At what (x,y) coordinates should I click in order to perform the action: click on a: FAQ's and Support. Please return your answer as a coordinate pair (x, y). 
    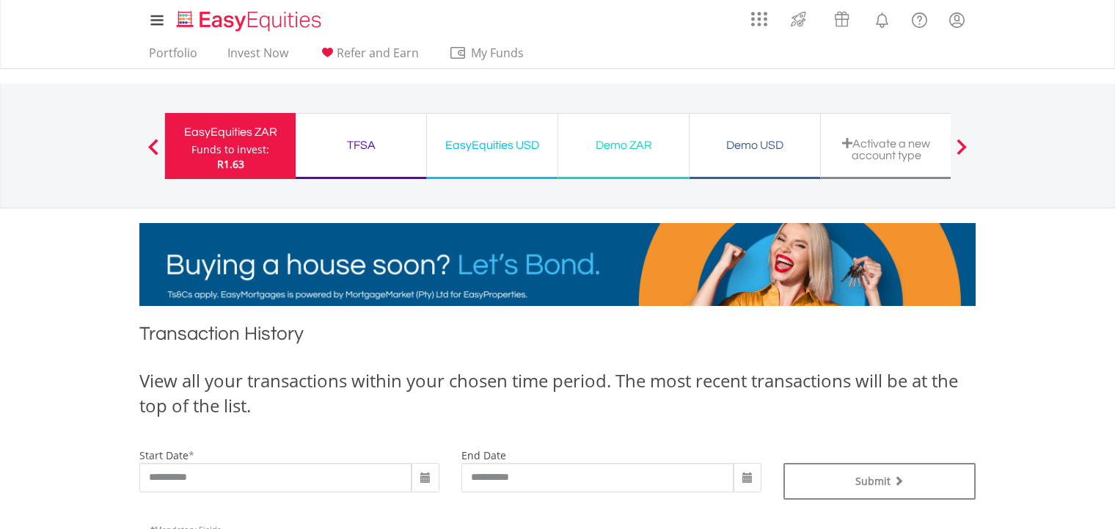
    Looking at the image, I should click on (919, 18).